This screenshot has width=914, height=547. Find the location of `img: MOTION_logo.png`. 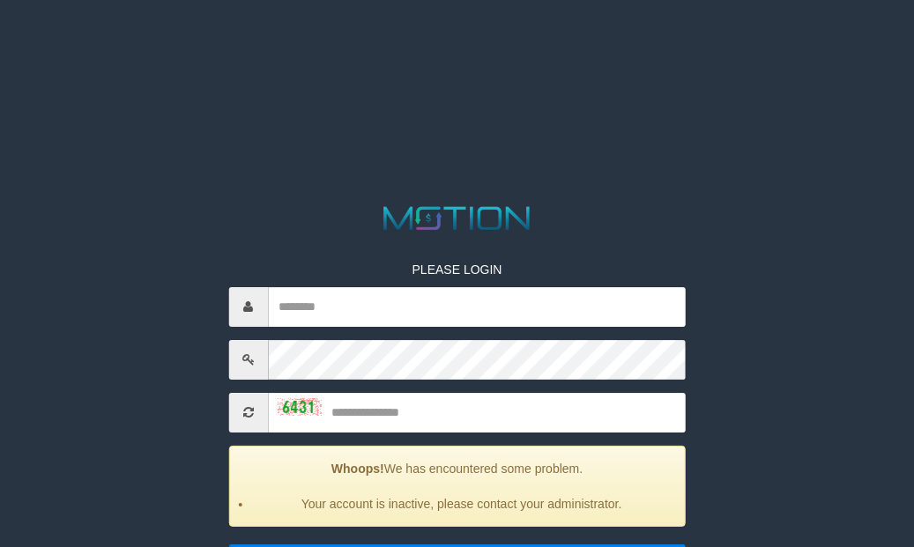

img: MOTION_logo.png is located at coordinates (457, 219).